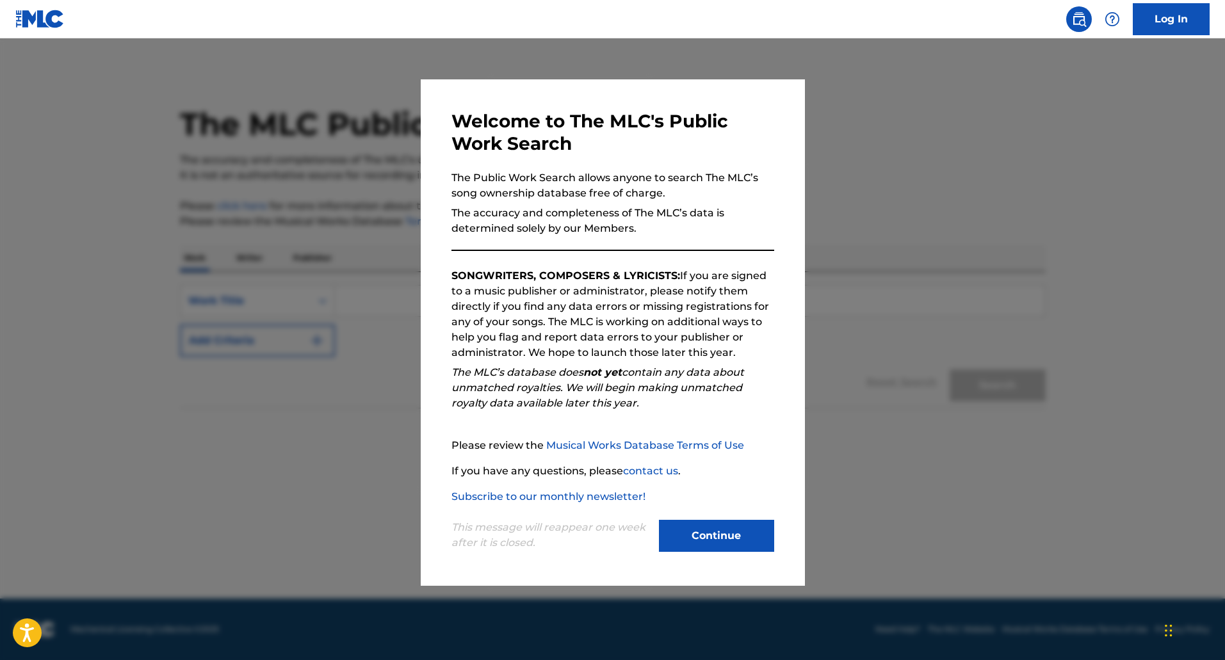 Image resolution: width=1225 pixels, height=660 pixels. I want to click on div: Drag, so click(1169, 631).